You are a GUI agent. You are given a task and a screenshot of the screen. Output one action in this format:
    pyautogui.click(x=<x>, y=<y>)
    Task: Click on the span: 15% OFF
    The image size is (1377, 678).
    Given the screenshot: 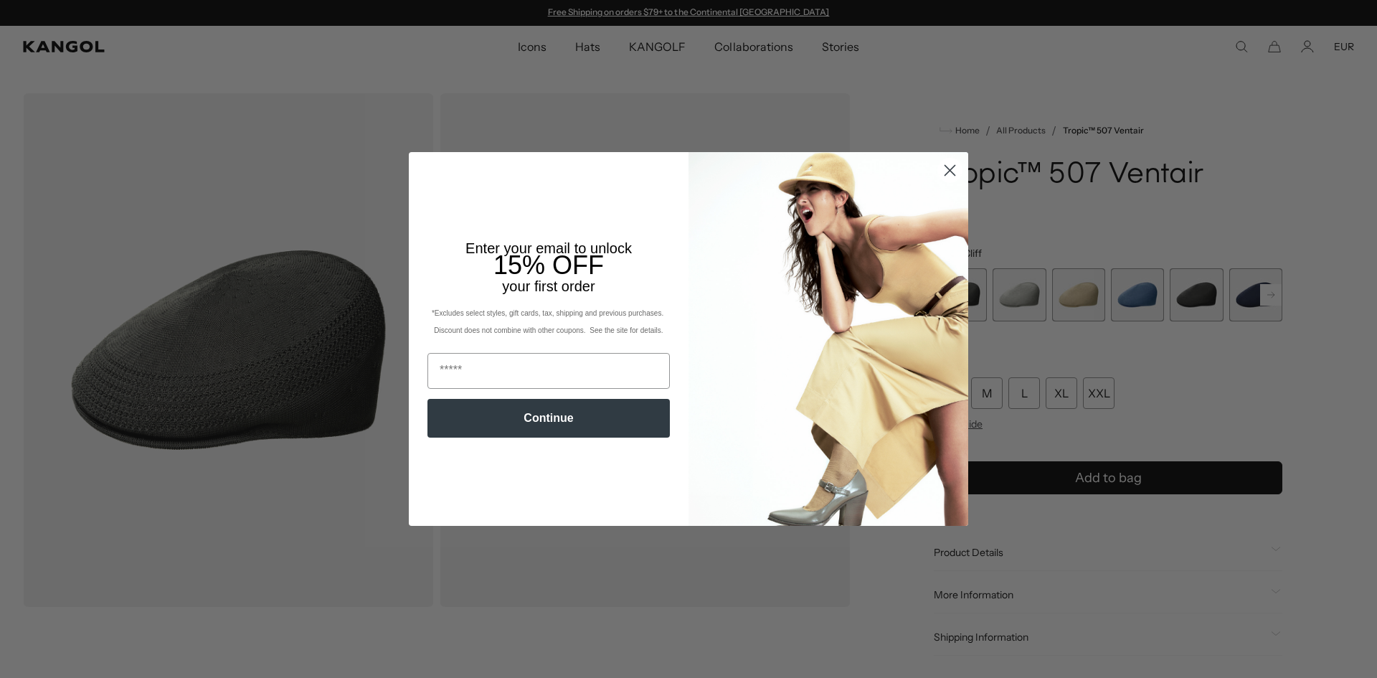 What is the action you would take?
    pyautogui.click(x=549, y=265)
    